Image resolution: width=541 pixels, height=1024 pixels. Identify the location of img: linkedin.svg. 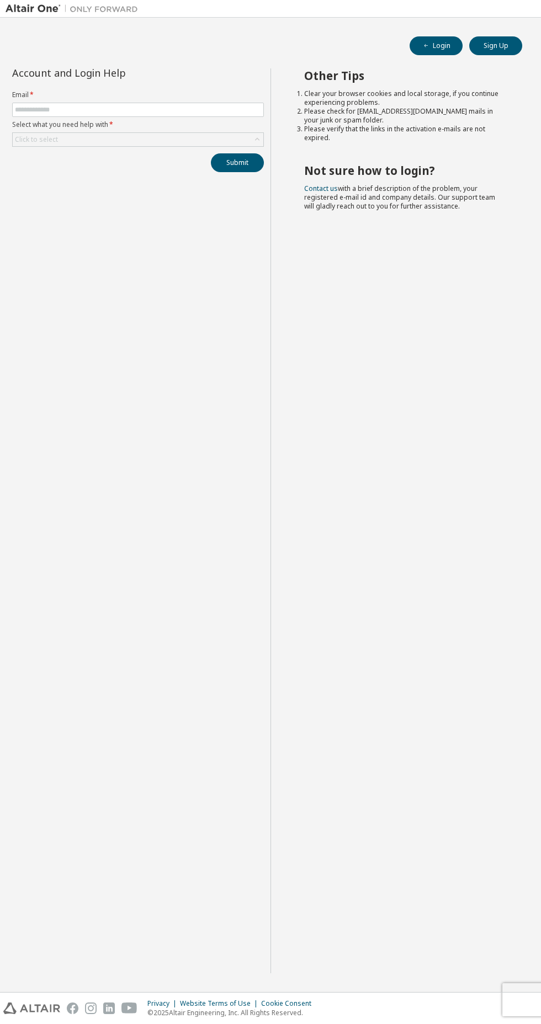
(109, 1008).